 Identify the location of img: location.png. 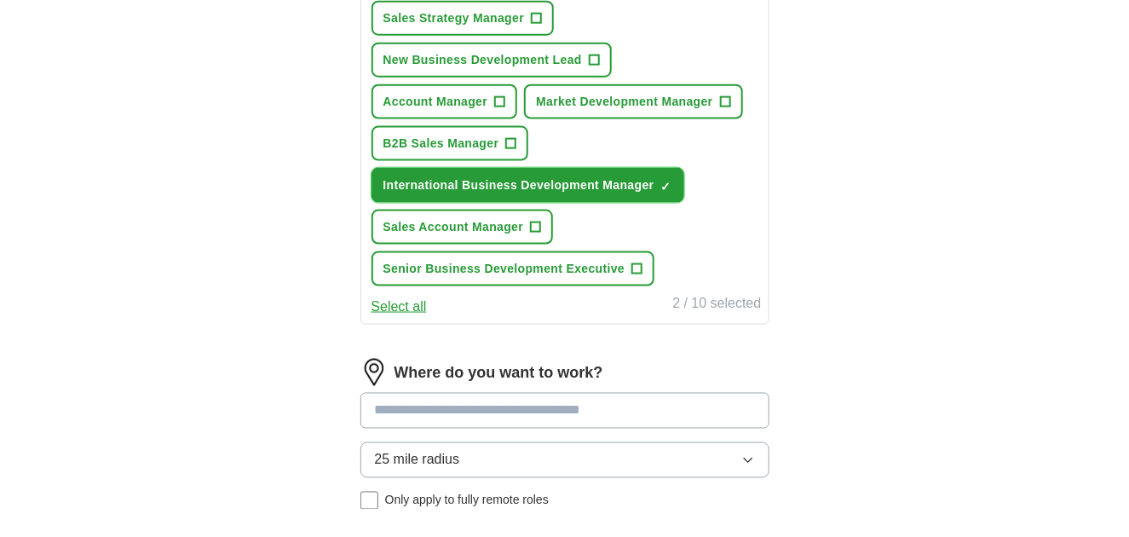
(374, 372).